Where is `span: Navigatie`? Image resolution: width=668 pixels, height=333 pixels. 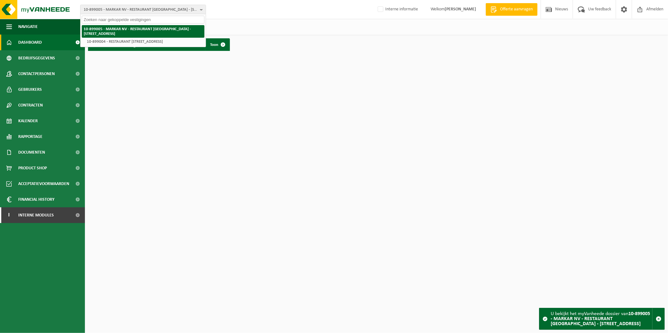 span: Navigatie is located at coordinates (28, 27).